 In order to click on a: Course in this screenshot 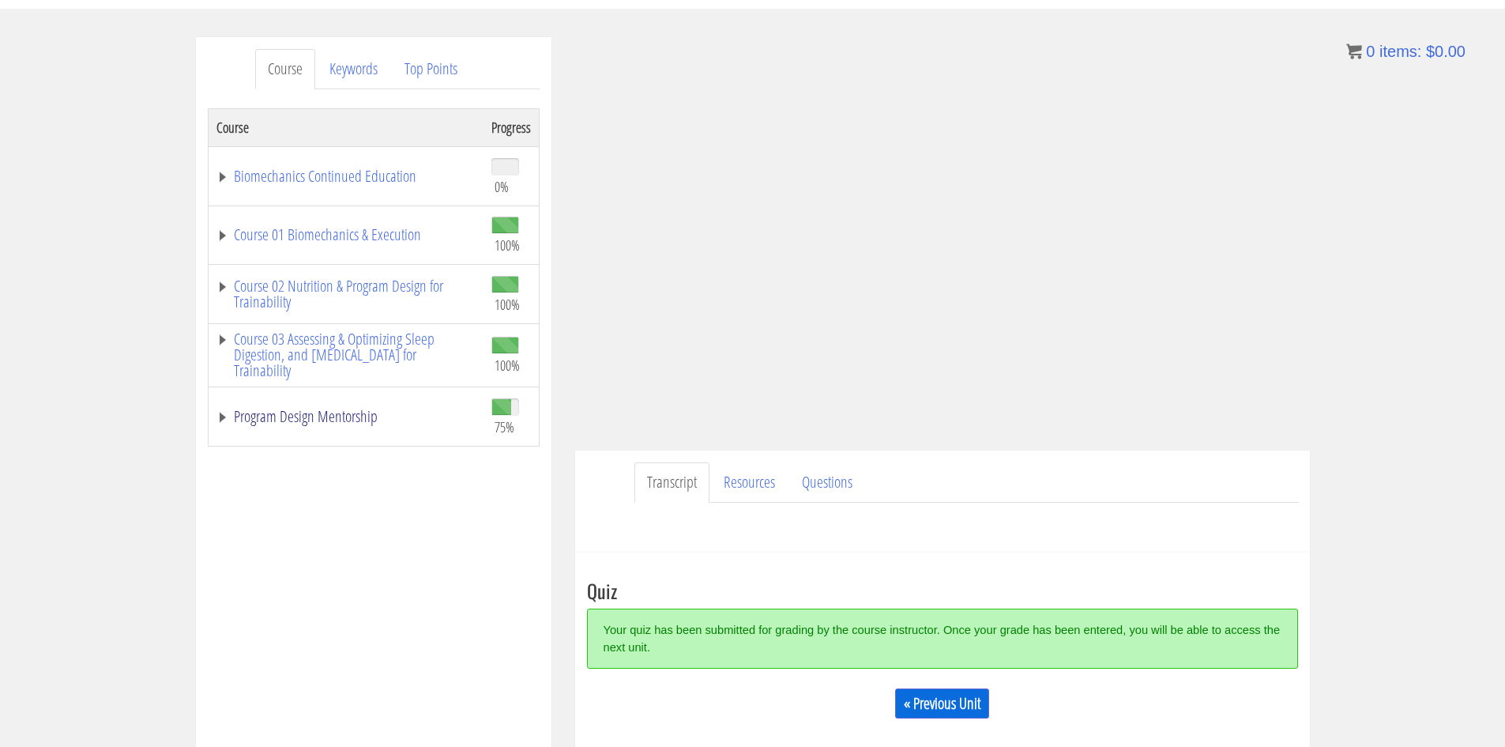, I will do `click(285, 69)`.